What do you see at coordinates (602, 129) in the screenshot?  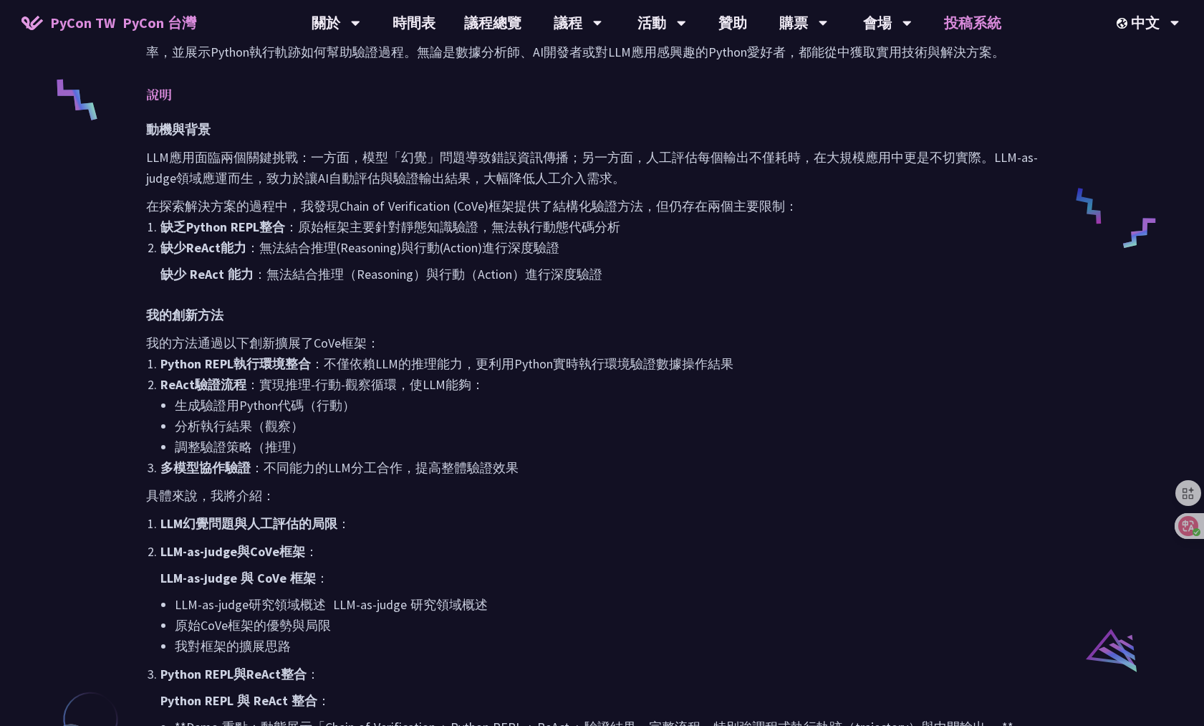 I see `h3: 動機與背景` at bounding box center [602, 129].